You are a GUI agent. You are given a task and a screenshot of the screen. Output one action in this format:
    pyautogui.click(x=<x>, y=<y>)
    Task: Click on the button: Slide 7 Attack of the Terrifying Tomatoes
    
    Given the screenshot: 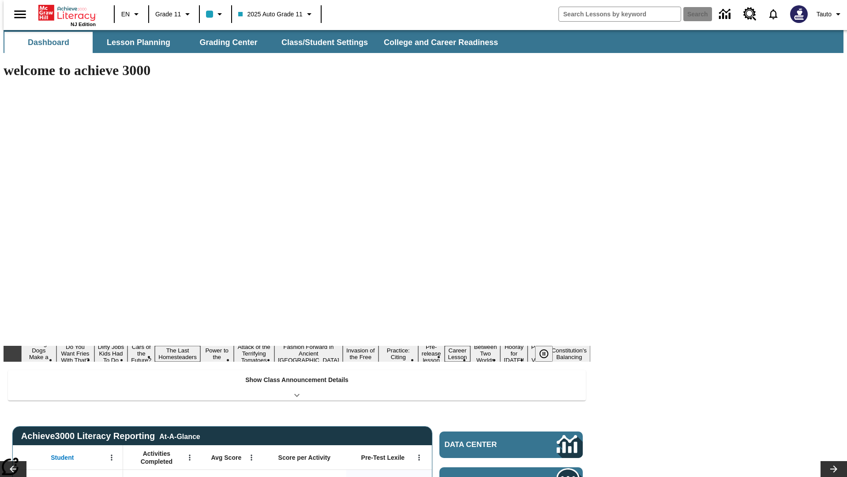 What is the action you would take?
    pyautogui.click(x=254, y=353)
    